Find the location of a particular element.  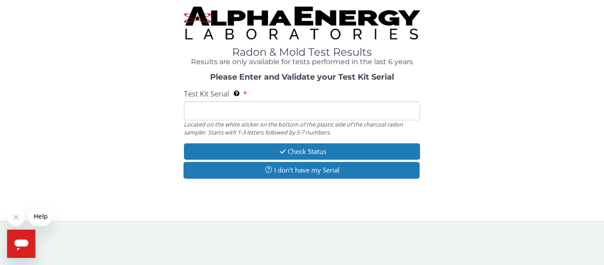

div: Located on the white sticker on the bottom of the plastic side of the charcoal radon sampler. Sta... is located at coordinates (302, 128).